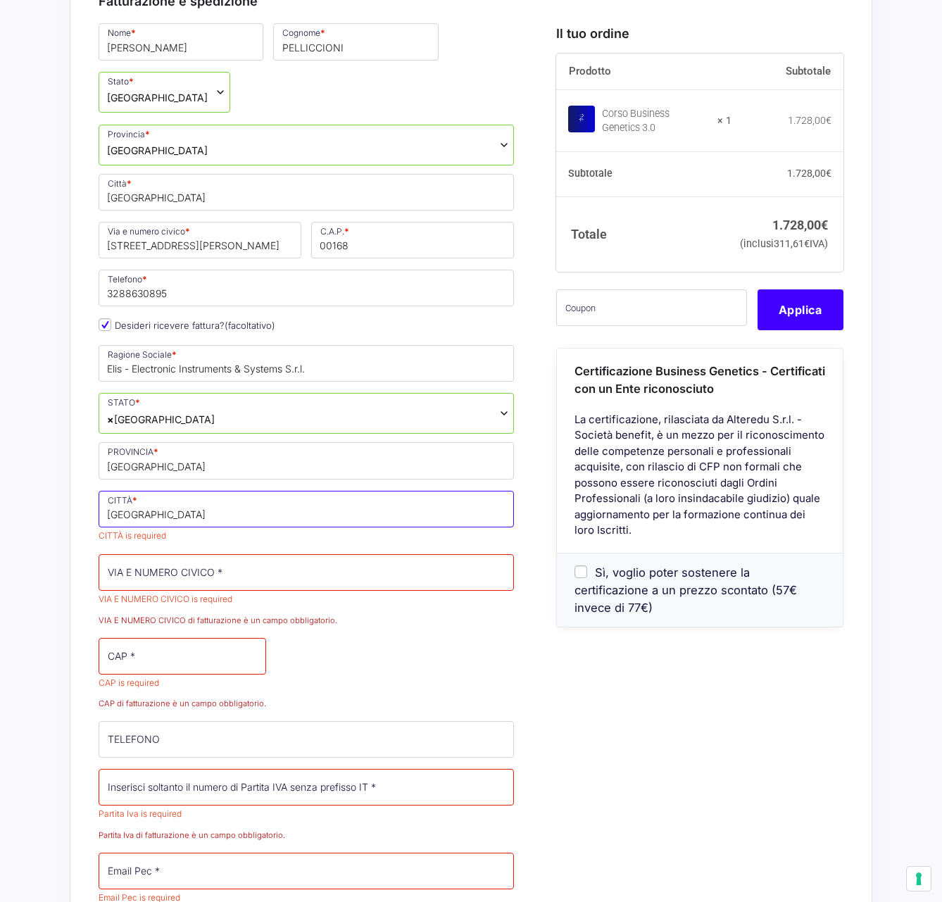 This screenshot has width=942, height=902. What do you see at coordinates (644, 234) in the screenshot?
I see `th: Totale` at bounding box center [644, 234].